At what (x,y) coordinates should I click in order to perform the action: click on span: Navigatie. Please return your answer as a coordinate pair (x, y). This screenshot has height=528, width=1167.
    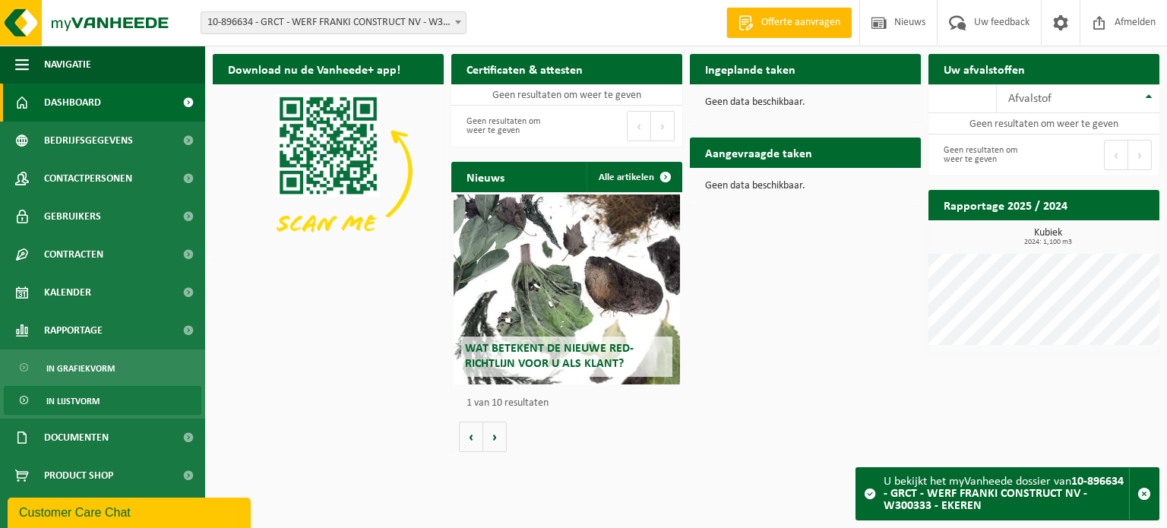
    Looking at the image, I should click on (68, 65).